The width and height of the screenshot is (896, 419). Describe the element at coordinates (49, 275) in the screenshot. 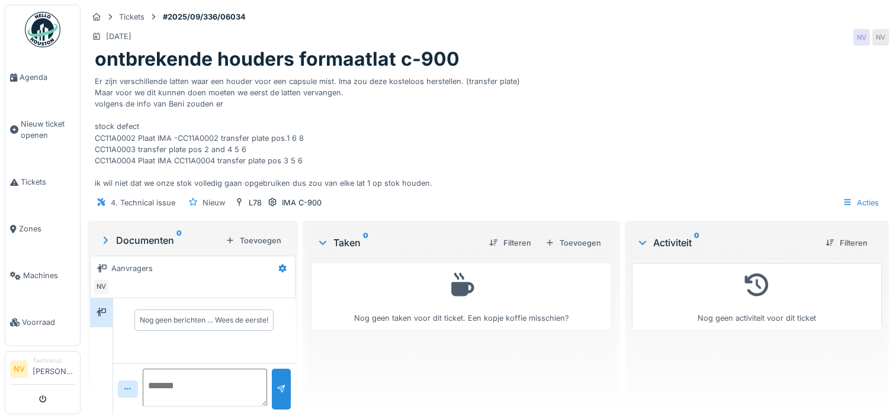

I see `span: Machines` at that location.